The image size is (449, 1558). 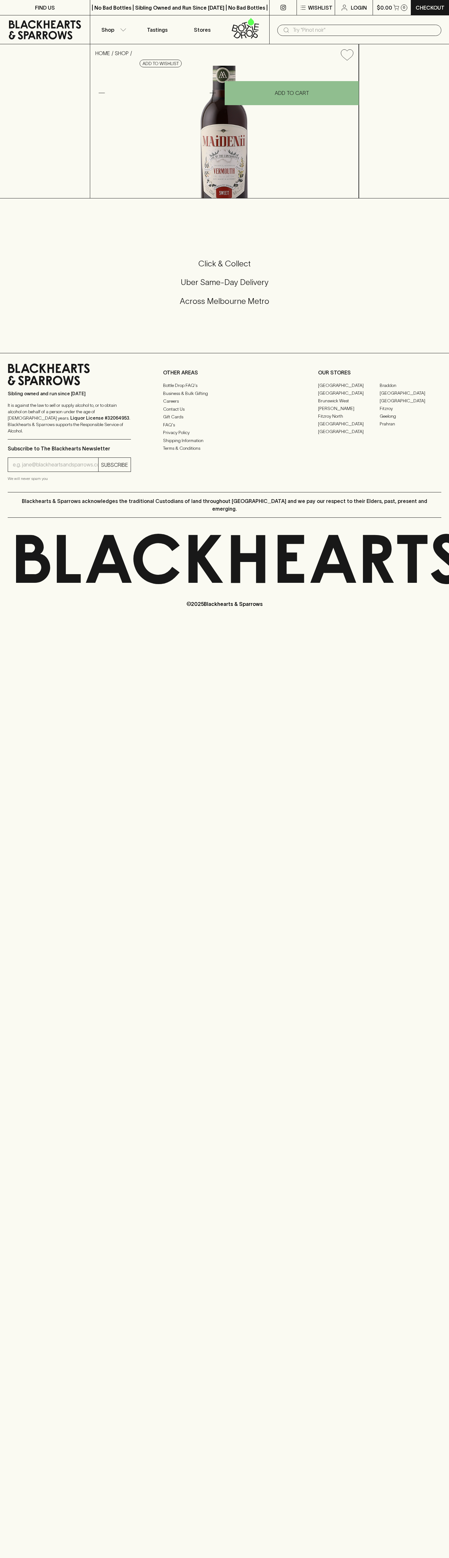 What do you see at coordinates (202, 30) in the screenshot?
I see `a: Stores` at bounding box center [202, 30].